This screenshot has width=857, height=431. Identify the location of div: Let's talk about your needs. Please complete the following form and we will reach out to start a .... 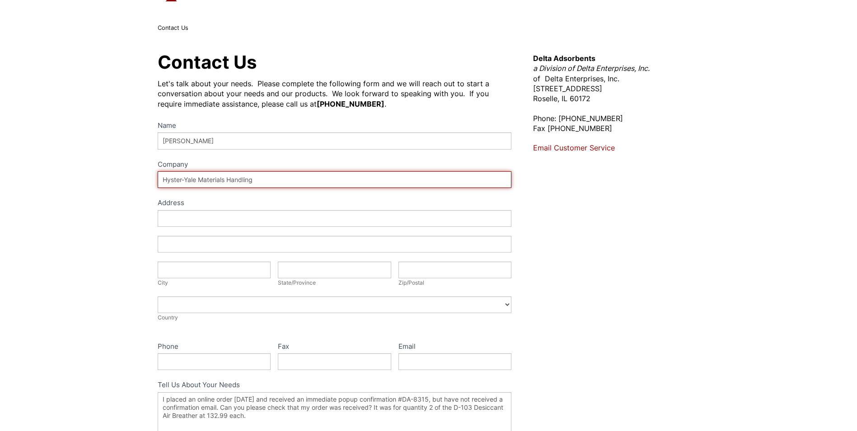
(335, 94).